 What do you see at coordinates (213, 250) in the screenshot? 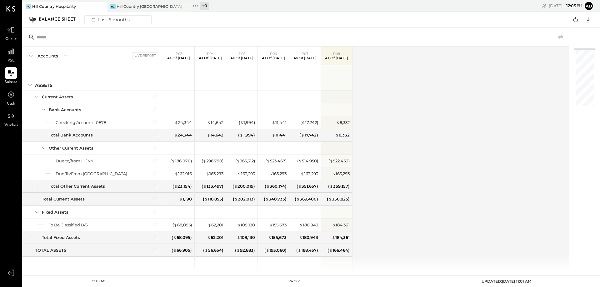
I see `div: ( 56,654 )` at bounding box center [213, 250].